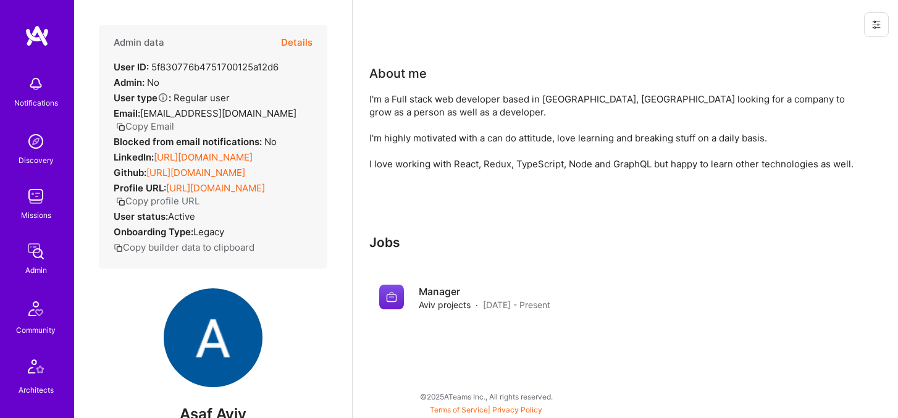 This screenshot has height=418, width=898. What do you see at coordinates (445, 304) in the screenshot?
I see `span: Aviv projects` at bounding box center [445, 304].